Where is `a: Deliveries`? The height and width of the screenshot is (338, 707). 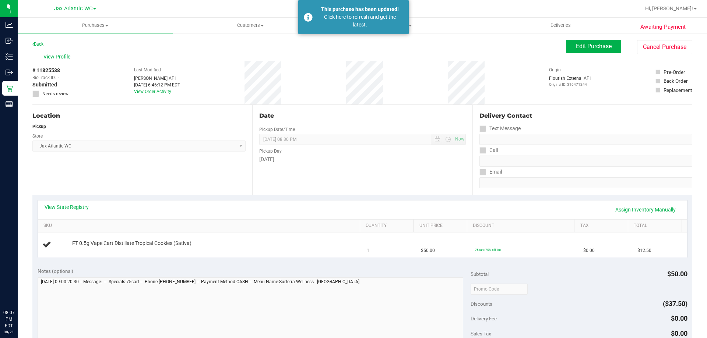 a: Deliveries is located at coordinates (560, 25).